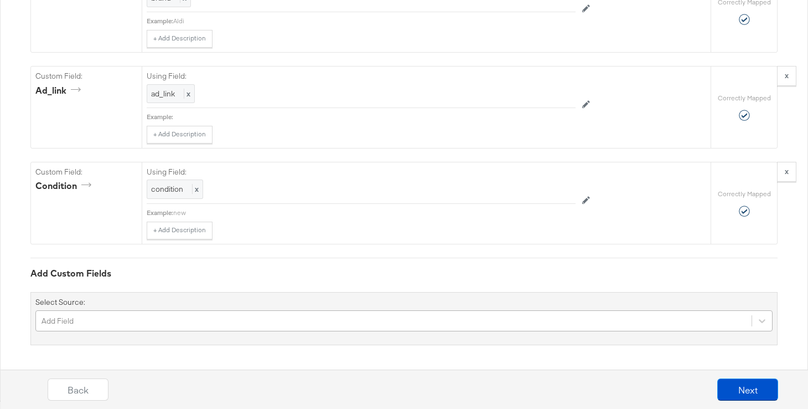 This screenshot has width=808, height=409. Describe the element at coordinates (60, 302) in the screenshot. I see `label: Select Source:` at that location.